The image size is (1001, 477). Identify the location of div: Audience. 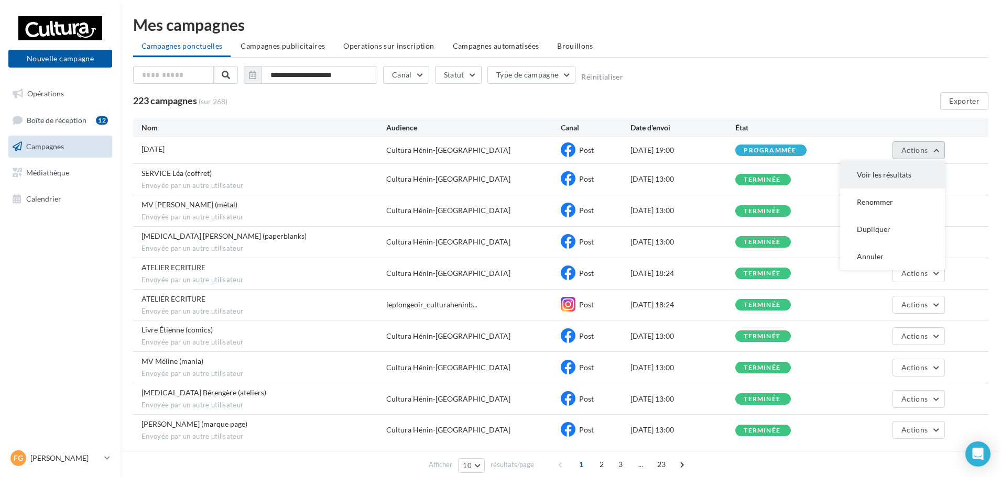
(473, 128).